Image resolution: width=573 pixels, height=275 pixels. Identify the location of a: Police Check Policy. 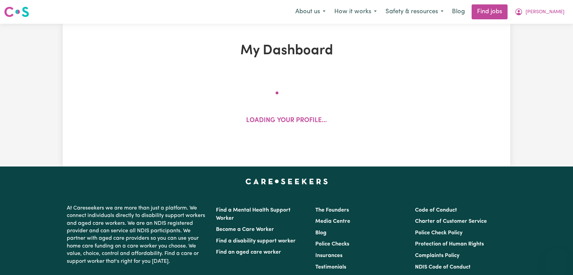
(439, 233).